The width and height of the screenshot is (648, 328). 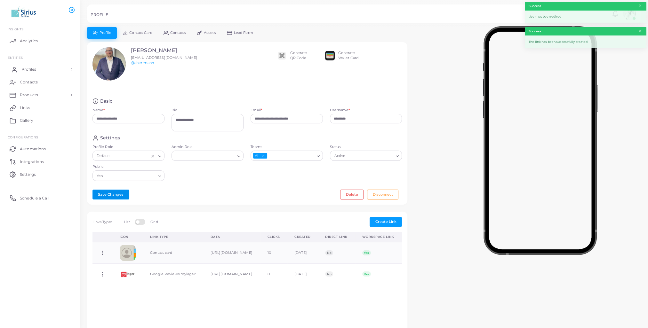 What do you see at coordinates (348, 56) in the screenshot?
I see `div: Generate Wallet Card` at bounding box center [348, 56].